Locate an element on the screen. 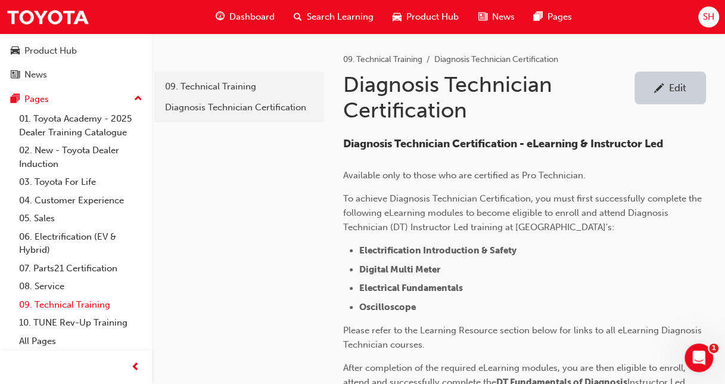  span: Dashboard is located at coordinates (252, 17).